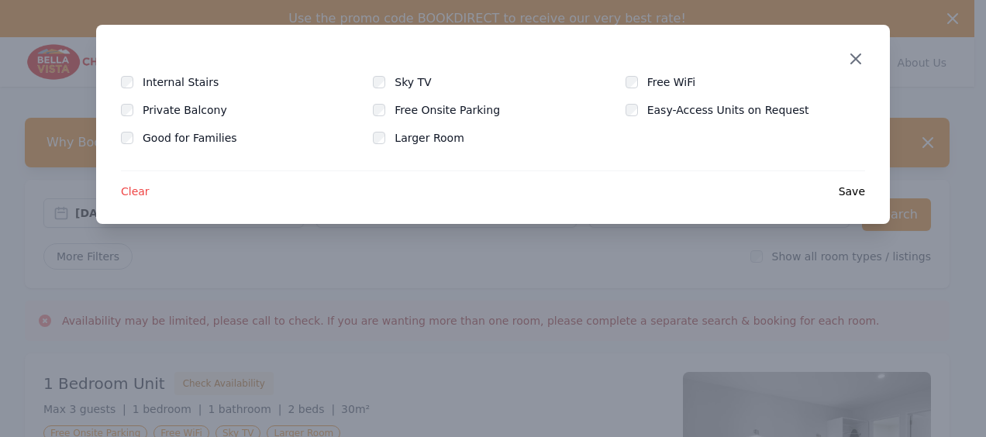  What do you see at coordinates (135, 191) in the screenshot?
I see `span: Clear` at bounding box center [135, 191].